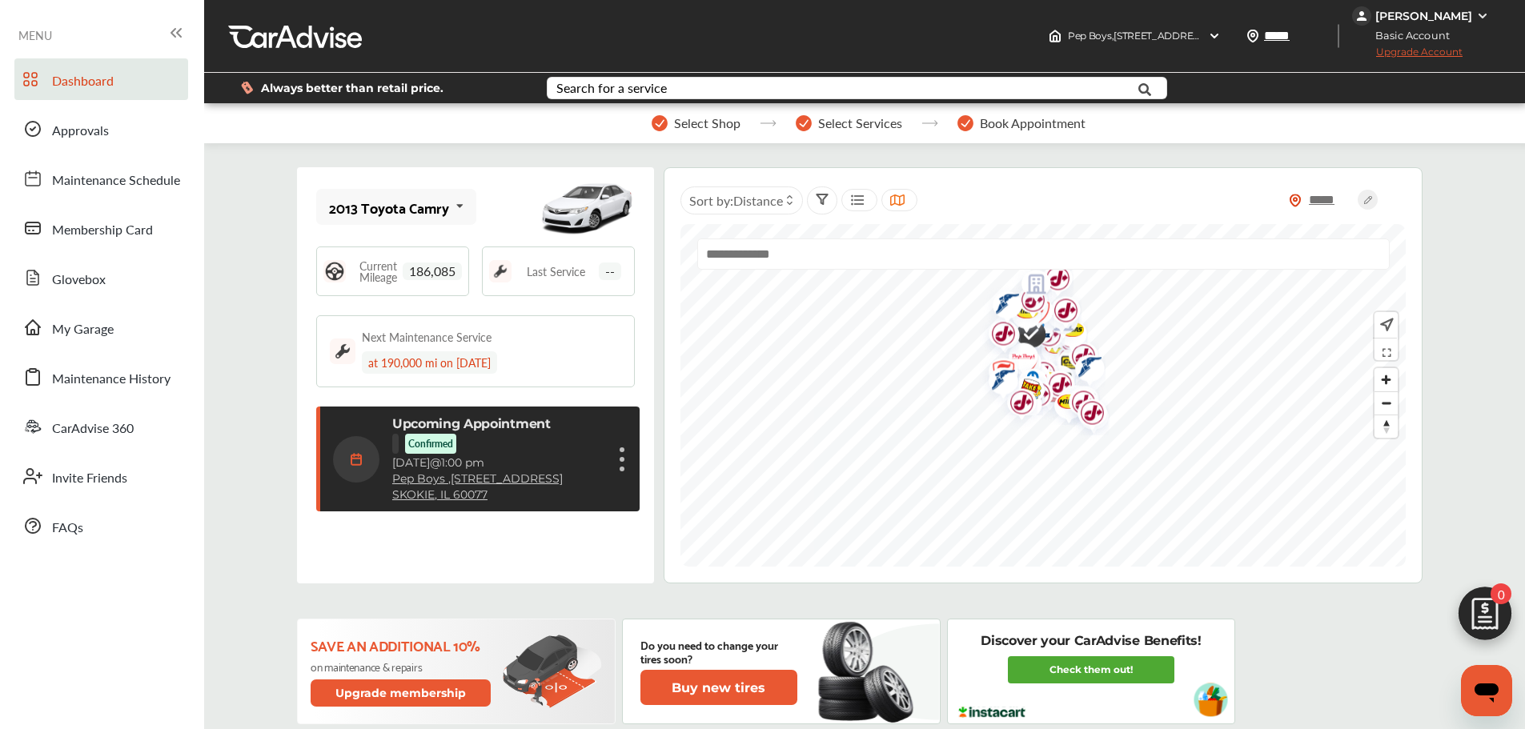  Describe the element at coordinates (1385, 325) in the screenshot. I see `img: recenter.ce011a49.svg` at that location.